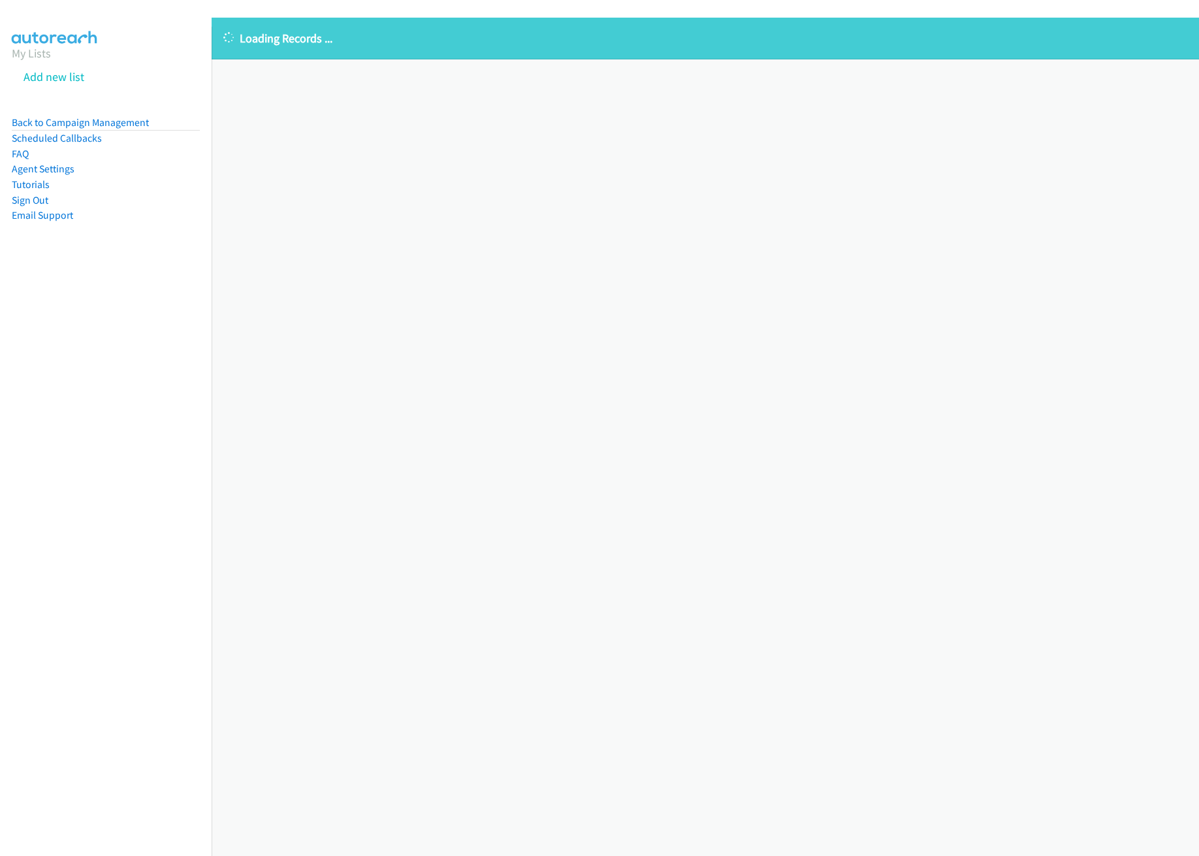 This screenshot has width=1199, height=856. Describe the element at coordinates (42, 215) in the screenshot. I see `a: Email Support` at that location.